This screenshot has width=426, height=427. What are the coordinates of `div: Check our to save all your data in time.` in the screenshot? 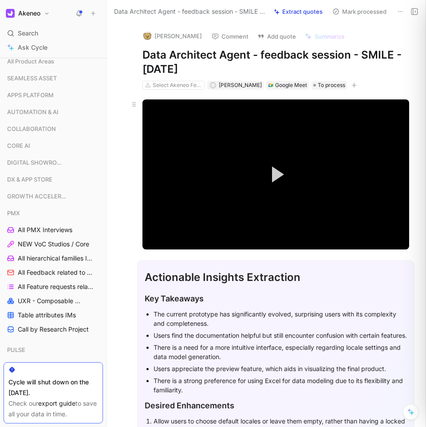 It's located at (53, 409).